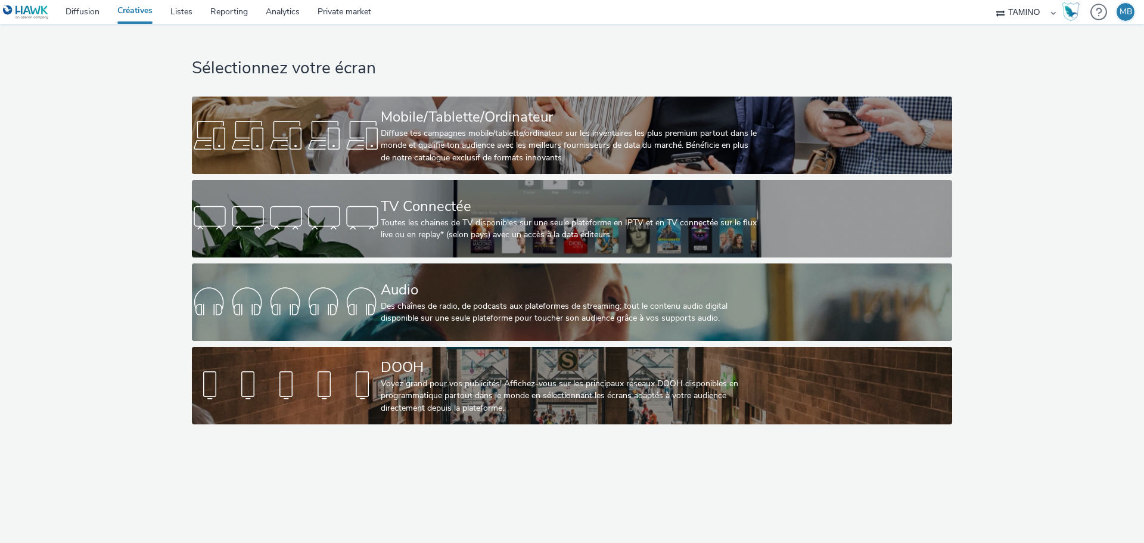  Describe the element at coordinates (570, 367) in the screenshot. I see `div: DOOH` at that location.